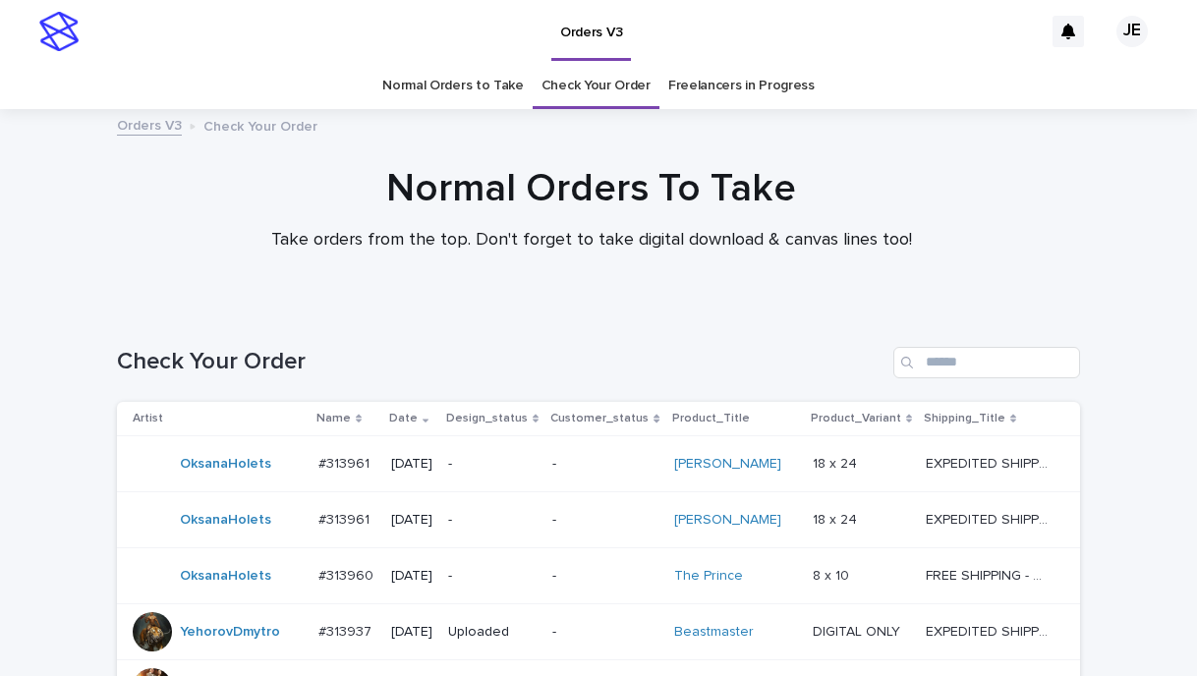 This screenshot has width=1197, height=676. What do you see at coordinates (741, 86) in the screenshot?
I see `a: Freelancers in Progress` at bounding box center [741, 86].